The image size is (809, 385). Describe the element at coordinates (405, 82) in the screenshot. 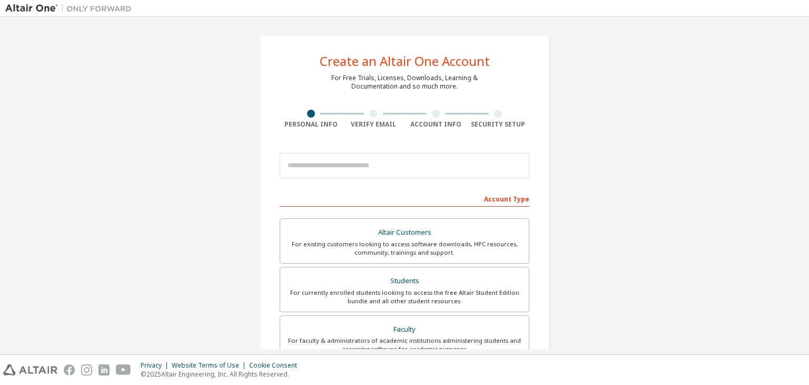

I see `div: For Free Trials, Licenses, Downloads, Learning & Documentation and so much more.` at that location.